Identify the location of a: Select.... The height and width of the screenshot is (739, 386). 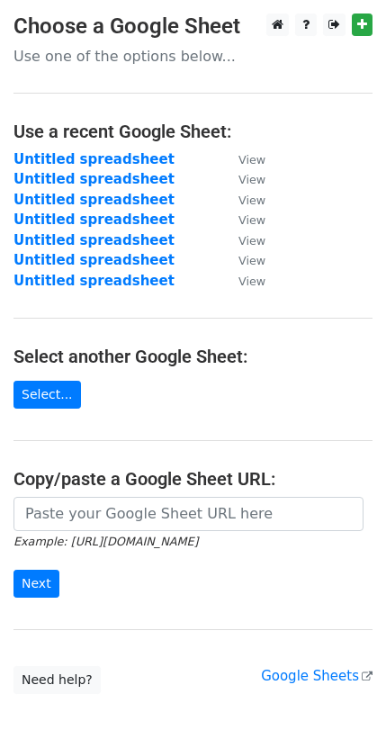
(47, 394).